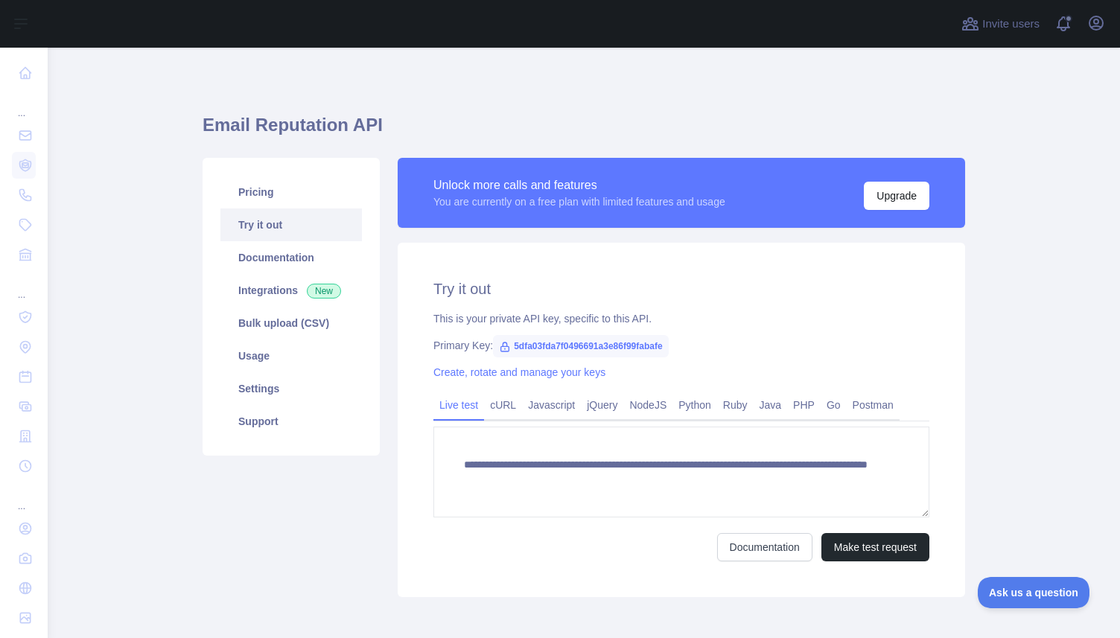 The image size is (1120, 638). What do you see at coordinates (519, 372) in the screenshot?
I see `a: Create, rotate and manage your keys` at bounding box center [519, 372].